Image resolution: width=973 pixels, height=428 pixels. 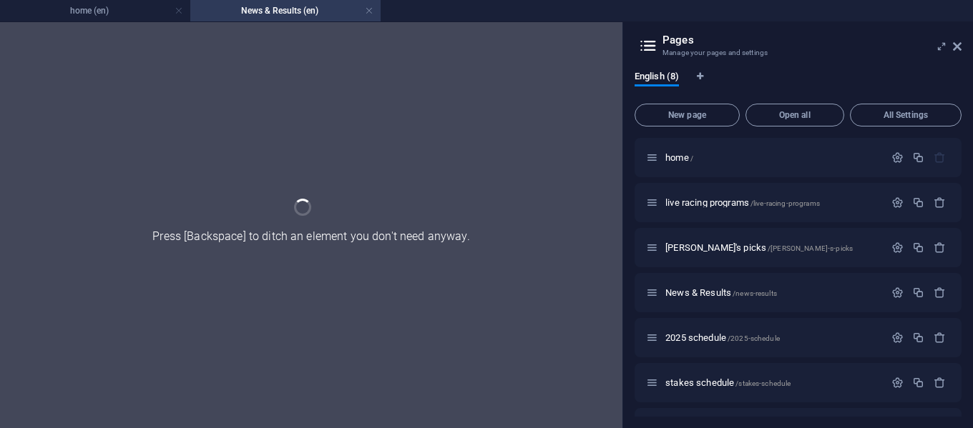 What do you see at coordinates (772, 338) in the screenshot?
I see `div: 2025 schedule/2025-schedule` at bounding box center [772, 338].